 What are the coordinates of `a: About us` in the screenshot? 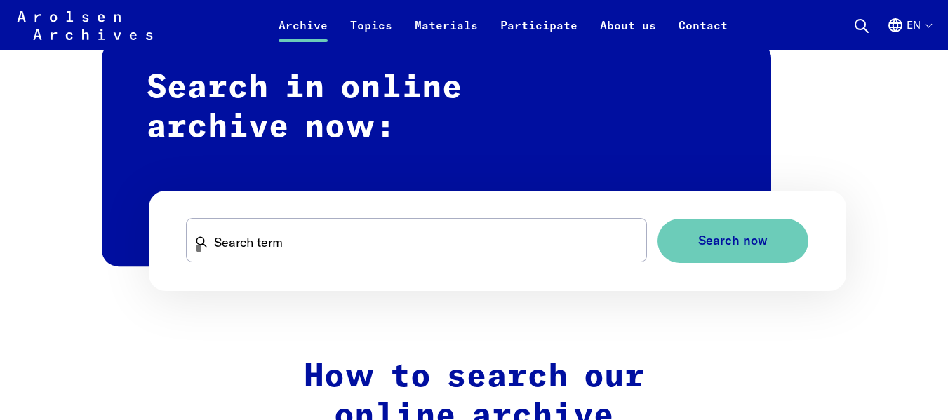 It's located at (628, 34).